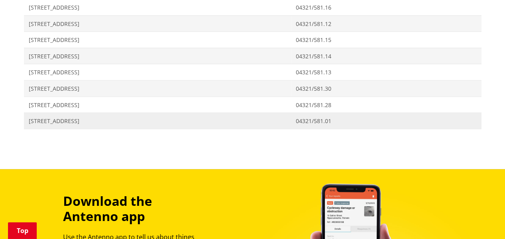  Describe the element at coordinates (386, 72) in the screenshot. I see `span: 04321/581.13` at that location.